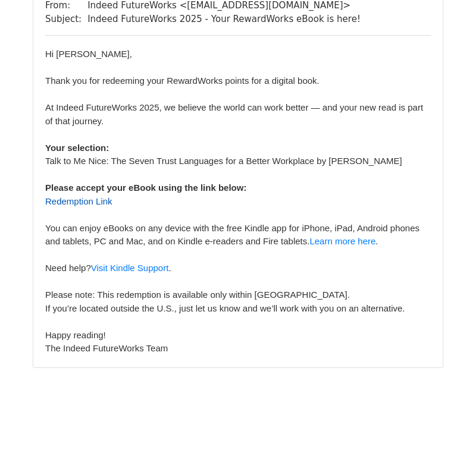 The image size is (476, 475). I want to click on font: You can enjoy eBooks on any device with the free Kindle app for iPhone, iPad, Android phones and ..., so click(232, 248).